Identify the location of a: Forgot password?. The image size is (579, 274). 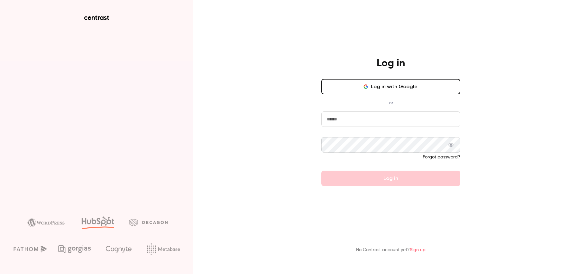
(442, 157).